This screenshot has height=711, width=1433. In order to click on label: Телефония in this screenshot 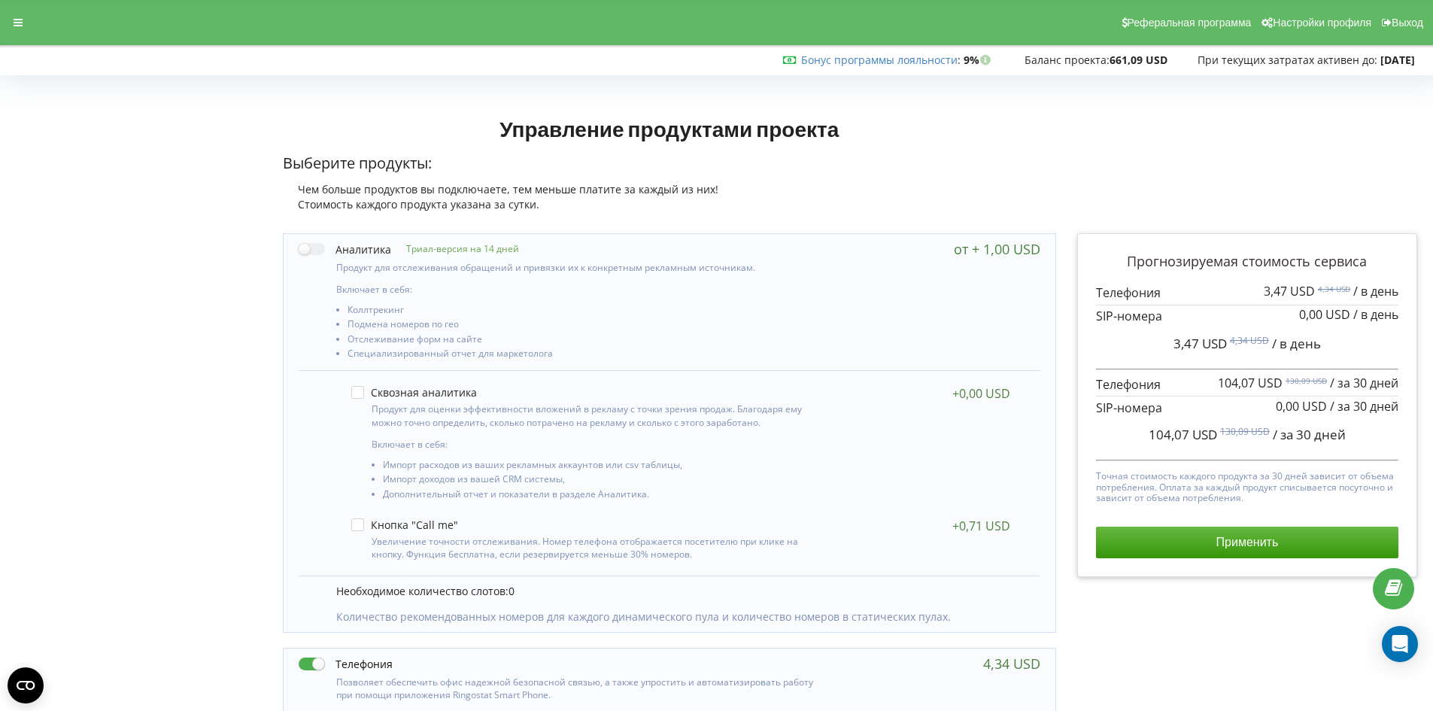, I will do `click(345, 663)`.